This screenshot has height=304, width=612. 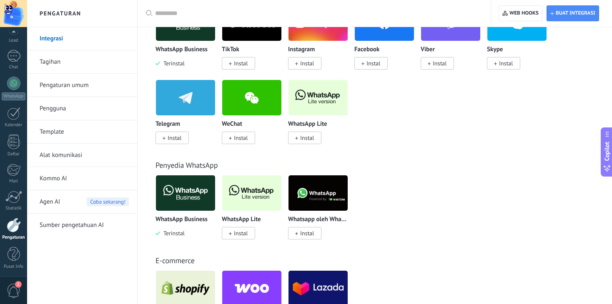 I want to click on div: Facebook, so click(x=387, y=42).